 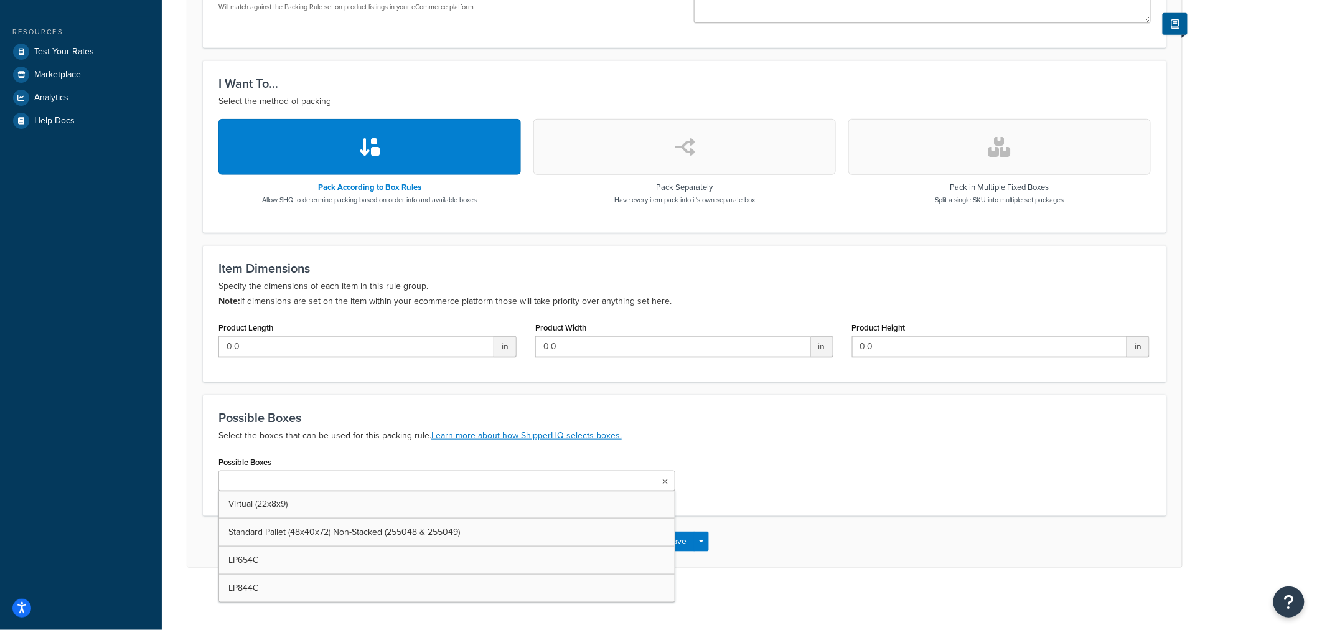 What do you see at coordinates (685, 436) in the screenshot?
I see `p: Select the boxes that can be used for this packing rule.` at bounding box center [685, 436].